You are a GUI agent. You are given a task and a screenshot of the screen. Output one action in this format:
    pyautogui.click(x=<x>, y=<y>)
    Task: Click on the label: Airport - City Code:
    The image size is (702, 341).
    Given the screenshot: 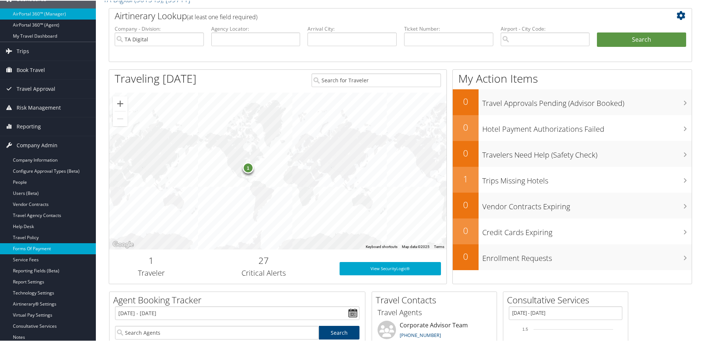 What is the action you would take?
    pyautogui.click(x=545, y=28)
    